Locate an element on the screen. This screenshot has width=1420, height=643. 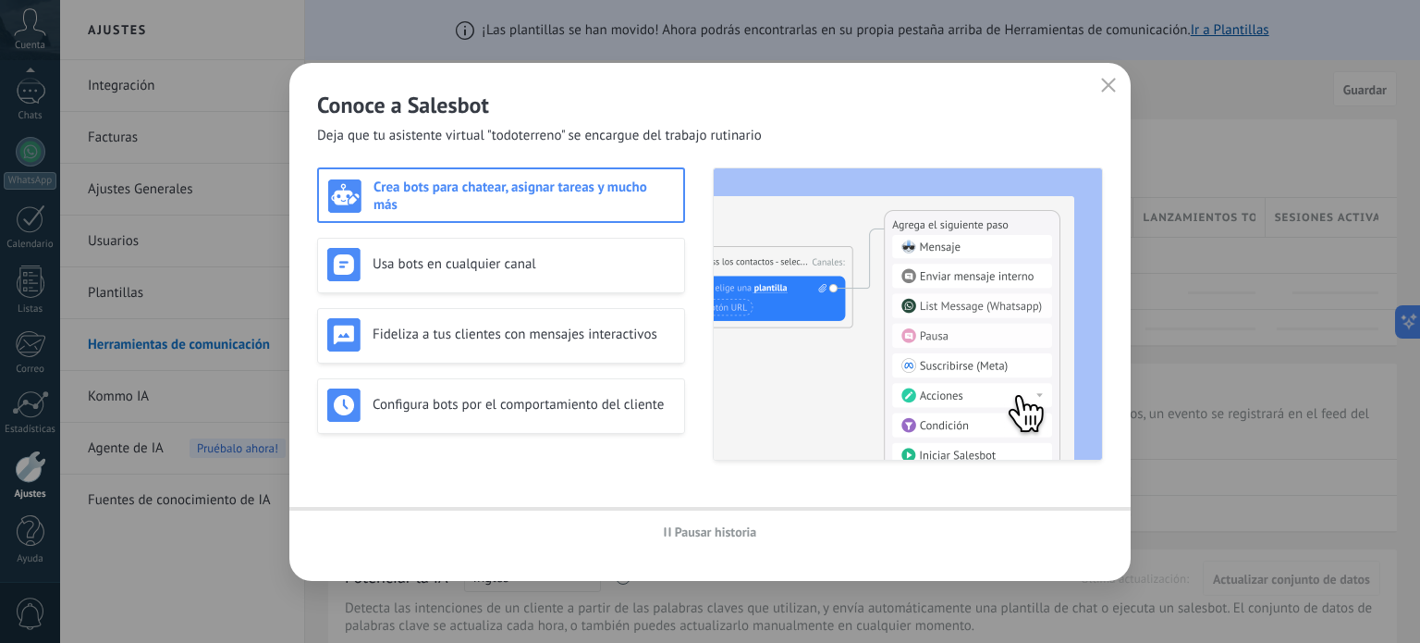
h2: Conoce a Salesbot is located at coordinates (710, 104).